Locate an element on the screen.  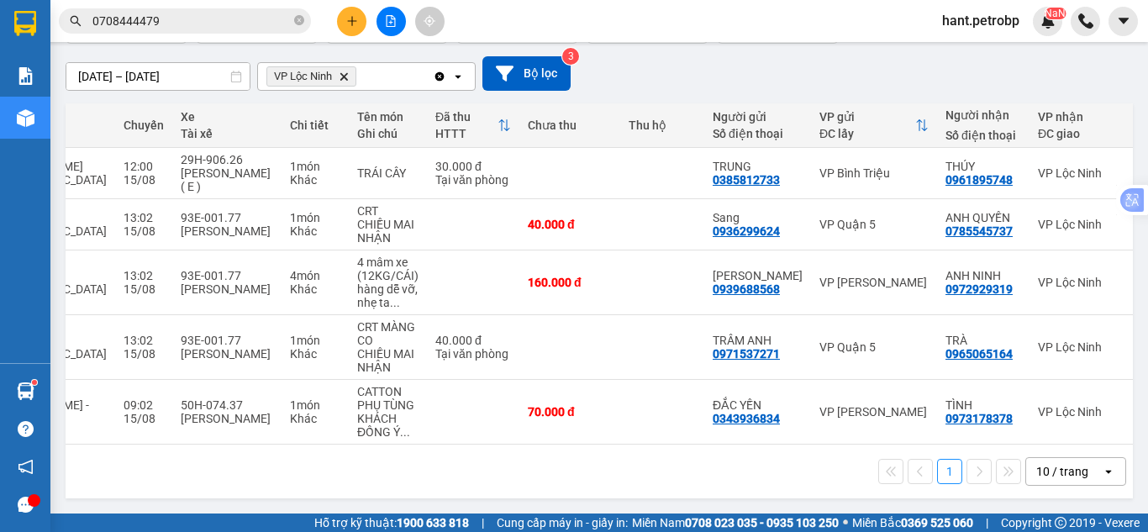
span: Hỗ trợ kỹ thuật: is located at coordinates (391, 523).